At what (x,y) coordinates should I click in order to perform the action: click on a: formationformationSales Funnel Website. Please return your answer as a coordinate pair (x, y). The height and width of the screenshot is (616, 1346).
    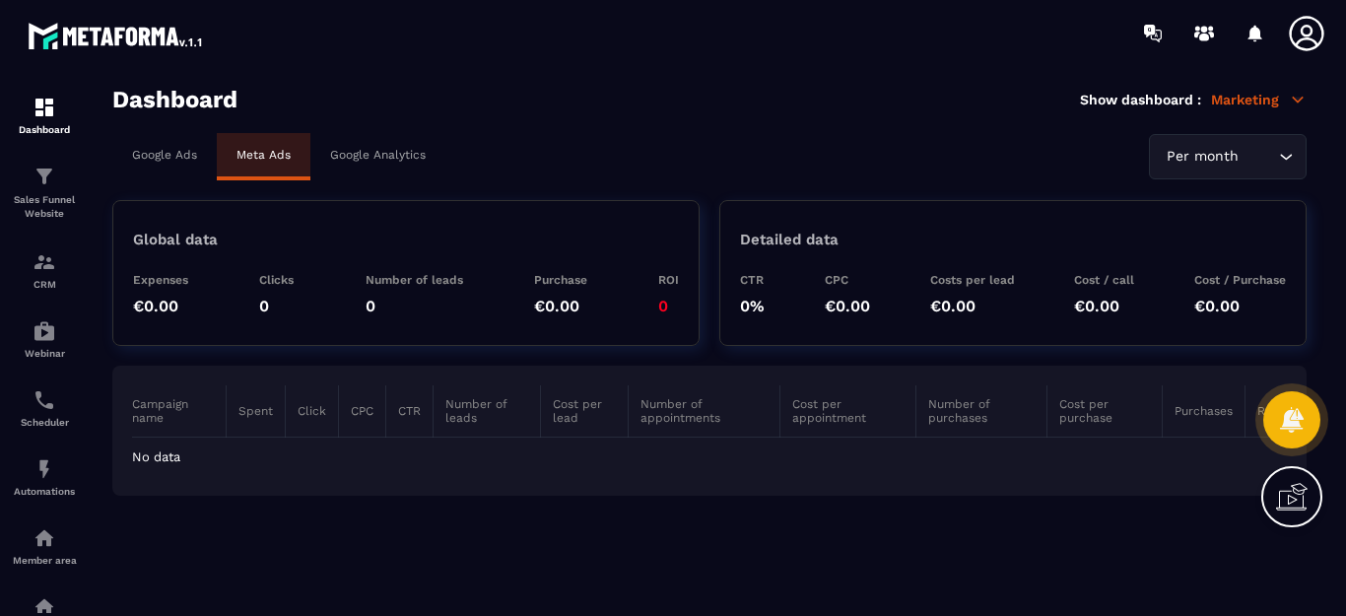
    Looking at the image, I should click on (44, 192).